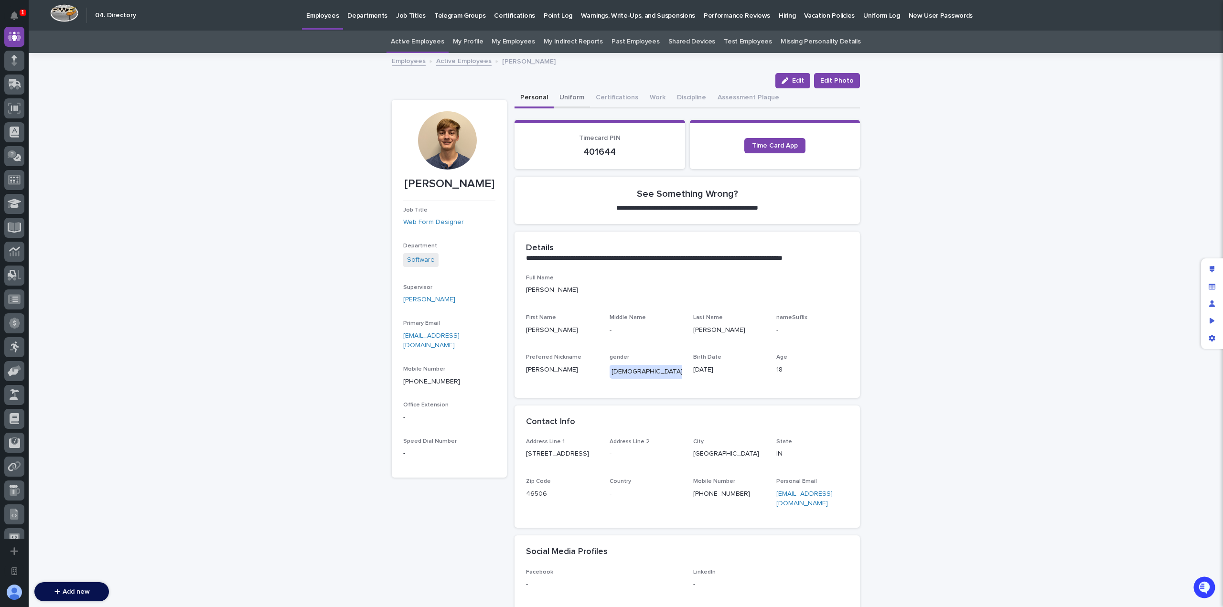 This screenshot has width=1223, height=607. What do you see at coordinates (18, 19) in the screenshot?
I see `div: Notifications1` at bounding box center [18, 19].